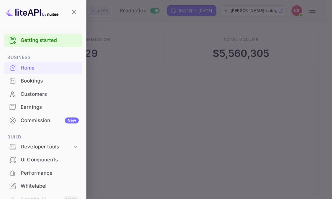 The height and width of the screenshot is (199, 332). What do you see at coordinates (43, 94) in the screenshot?
I see `a: Customers` at bounding box center [43, 94].